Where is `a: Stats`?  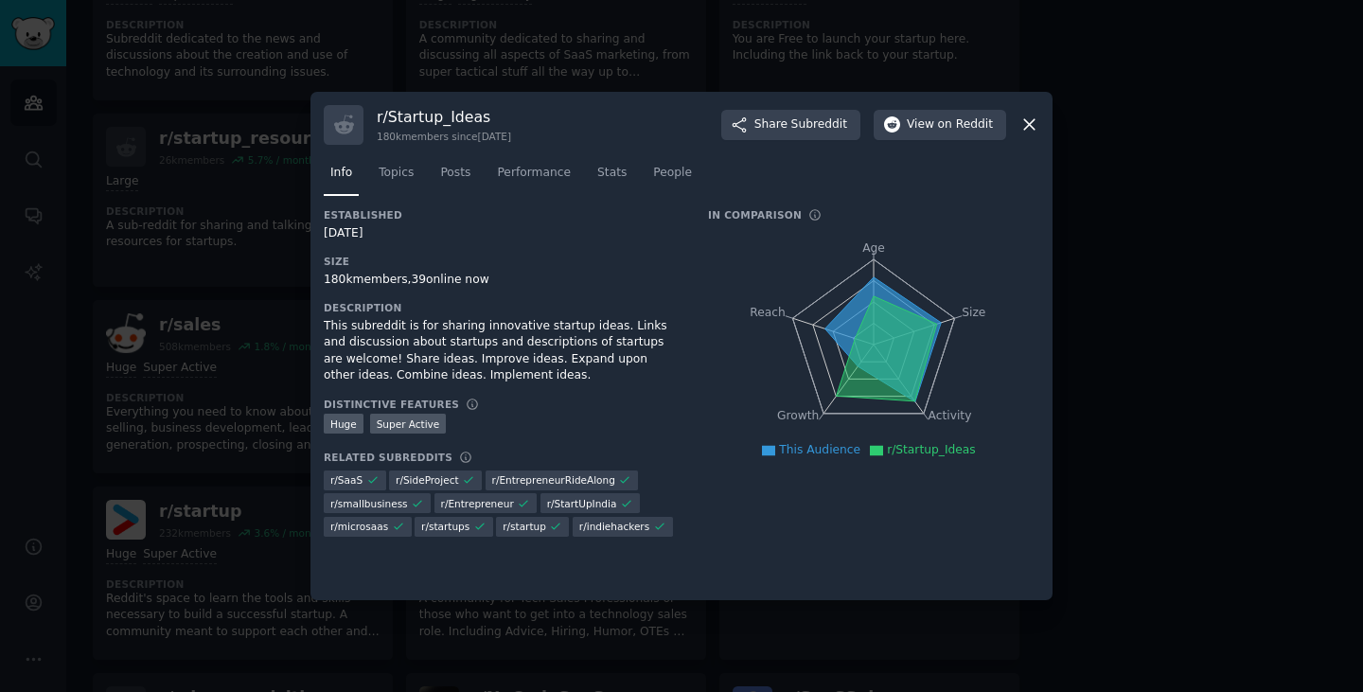
a: Stats is located at coordinates (612, 177).